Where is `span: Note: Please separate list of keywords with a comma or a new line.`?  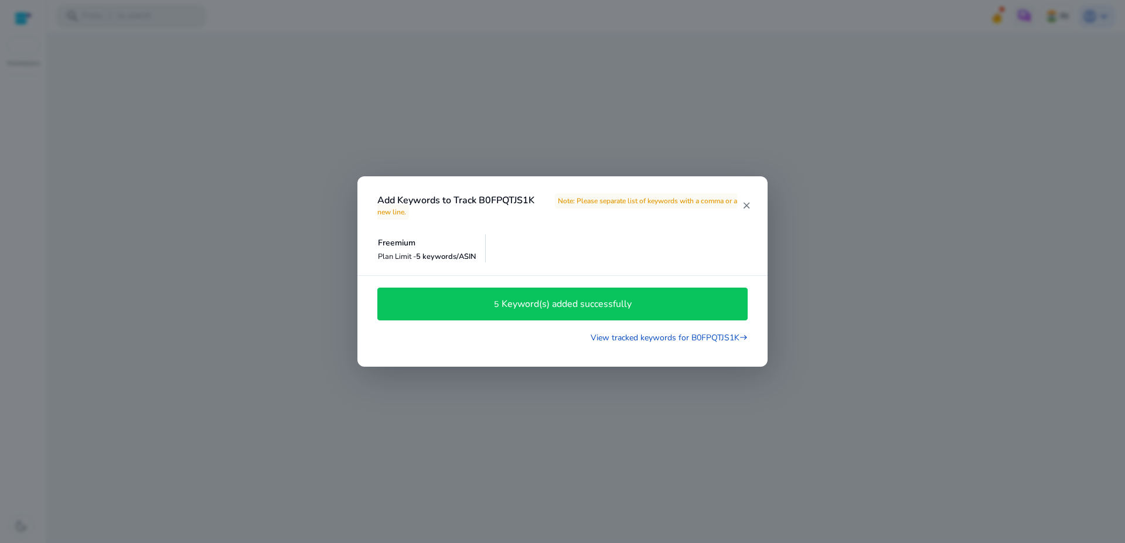
span: Note: Please separate list of keywords with a comma or a new line. is located at coordinates (557, 206).